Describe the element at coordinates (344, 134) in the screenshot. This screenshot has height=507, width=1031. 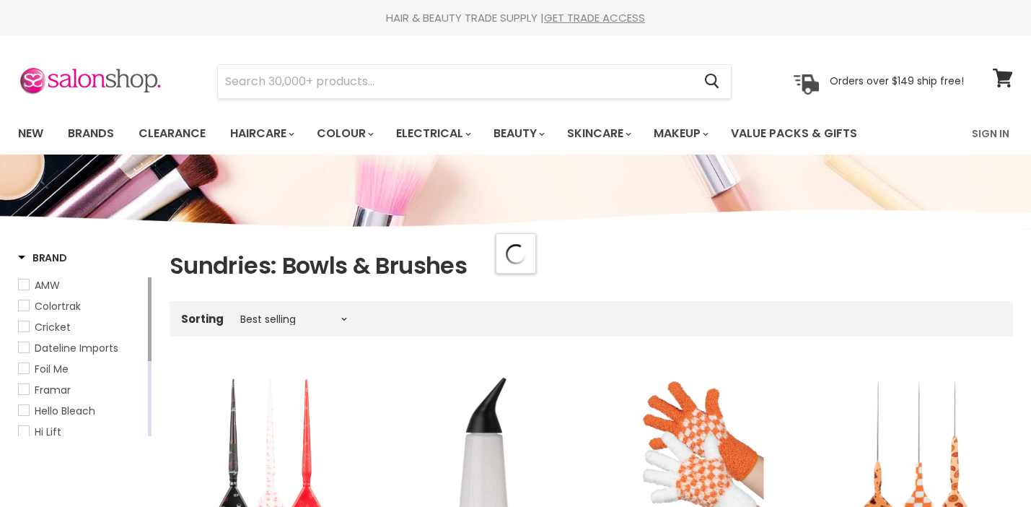
I see `a: Colour` at that location.